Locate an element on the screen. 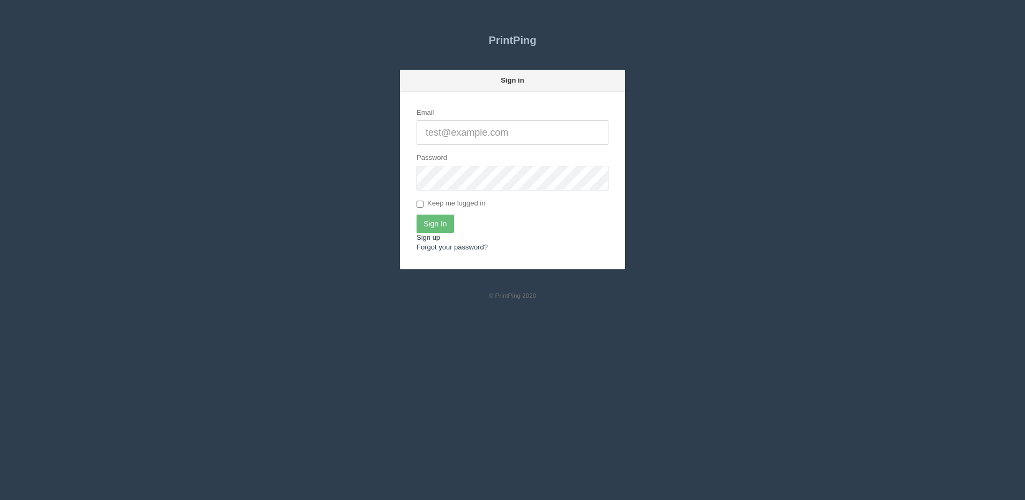 The image size is (1025, 500). a: PrintPing is located at coordinates (513, 40).